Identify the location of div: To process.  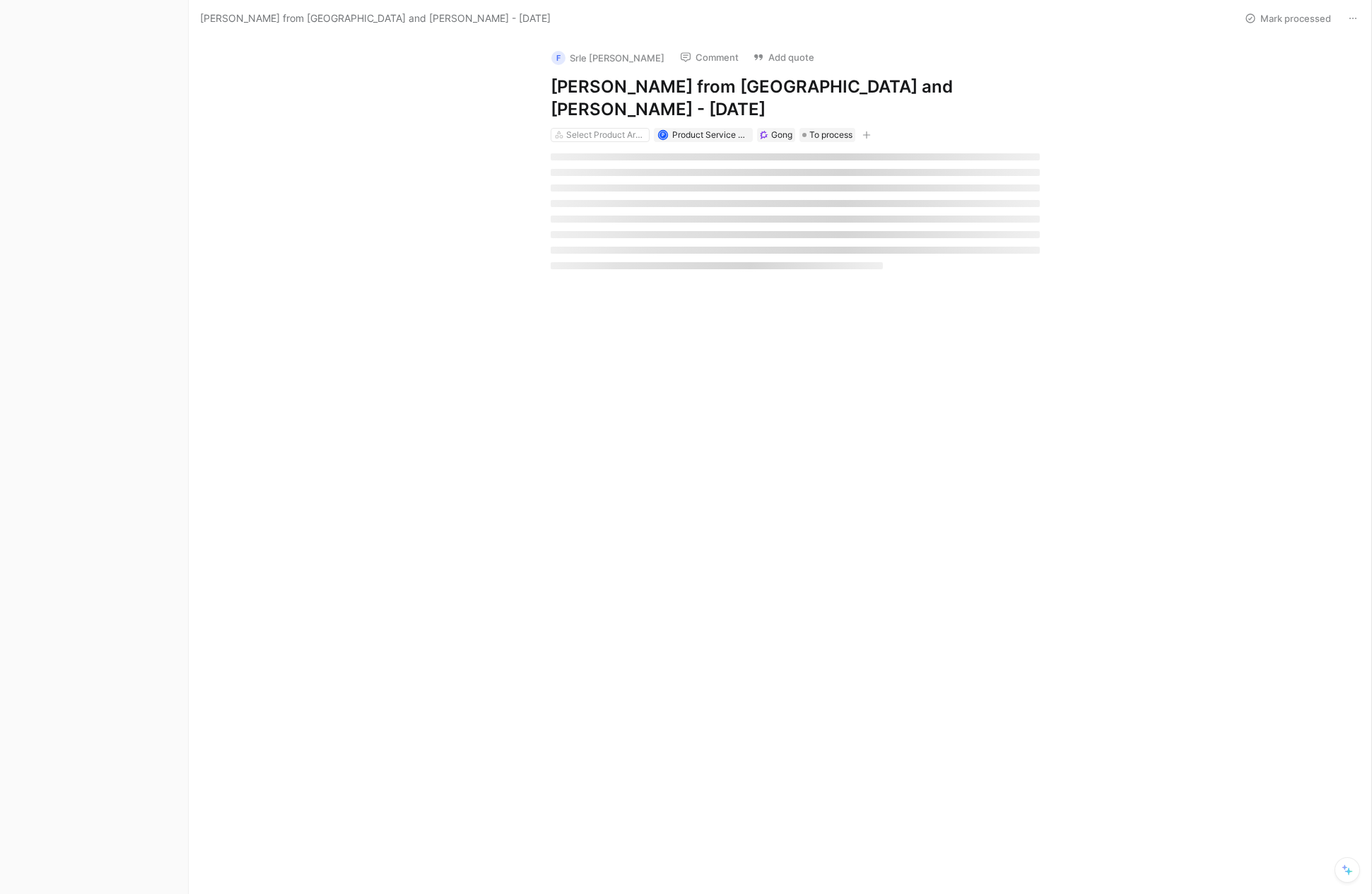
(827, 135).